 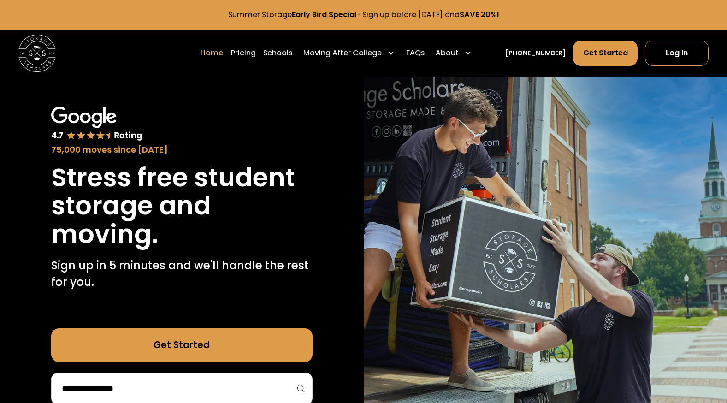 What do you see at coordinates (244, 53) in the screenshot?
I see `a: Pricing` at bounding box center [244, 53].